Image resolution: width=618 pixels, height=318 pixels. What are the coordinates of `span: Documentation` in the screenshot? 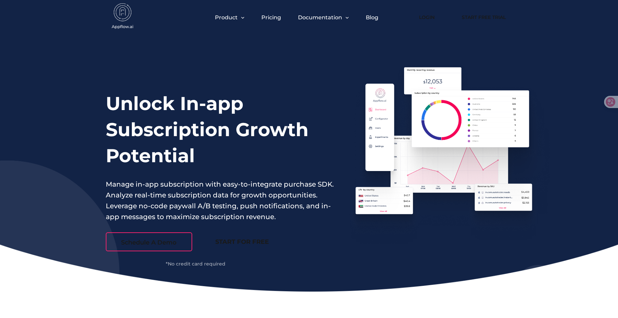 It's located at (320, 17).